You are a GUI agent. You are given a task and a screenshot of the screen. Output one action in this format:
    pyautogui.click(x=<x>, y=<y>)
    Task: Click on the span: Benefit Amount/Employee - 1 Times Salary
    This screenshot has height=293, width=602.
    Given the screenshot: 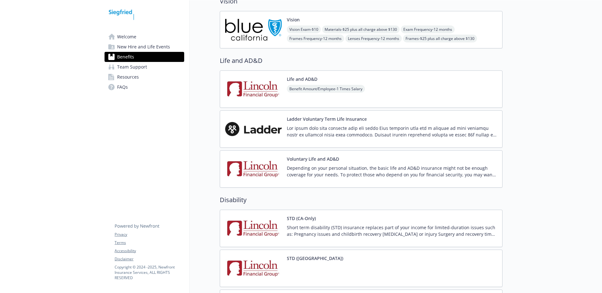 What is the action you would take?
    pyautogui.click(x=326, y=89)
    